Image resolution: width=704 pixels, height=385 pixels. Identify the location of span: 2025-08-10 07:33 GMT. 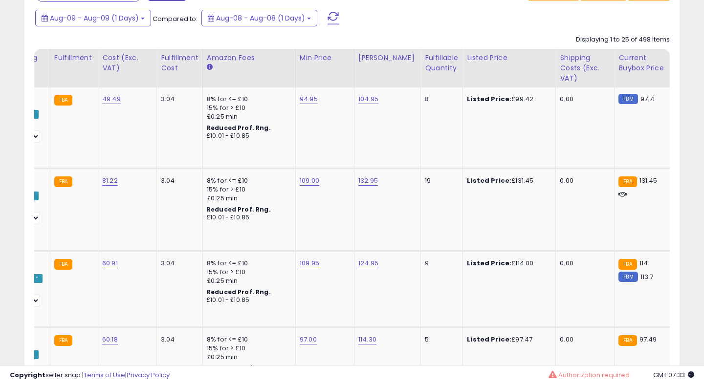
(673, 375).